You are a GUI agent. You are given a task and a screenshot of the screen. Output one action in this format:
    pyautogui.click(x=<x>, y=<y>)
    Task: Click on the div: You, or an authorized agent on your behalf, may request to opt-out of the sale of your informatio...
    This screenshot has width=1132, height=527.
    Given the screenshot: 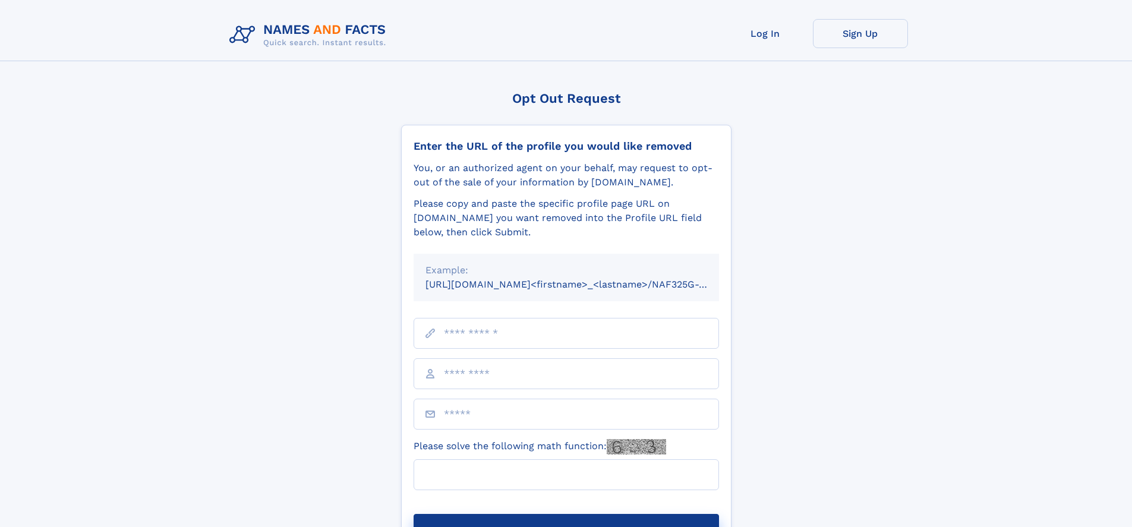 What is the action you would take?
    pyautogui.click(x=566, y=175)
    